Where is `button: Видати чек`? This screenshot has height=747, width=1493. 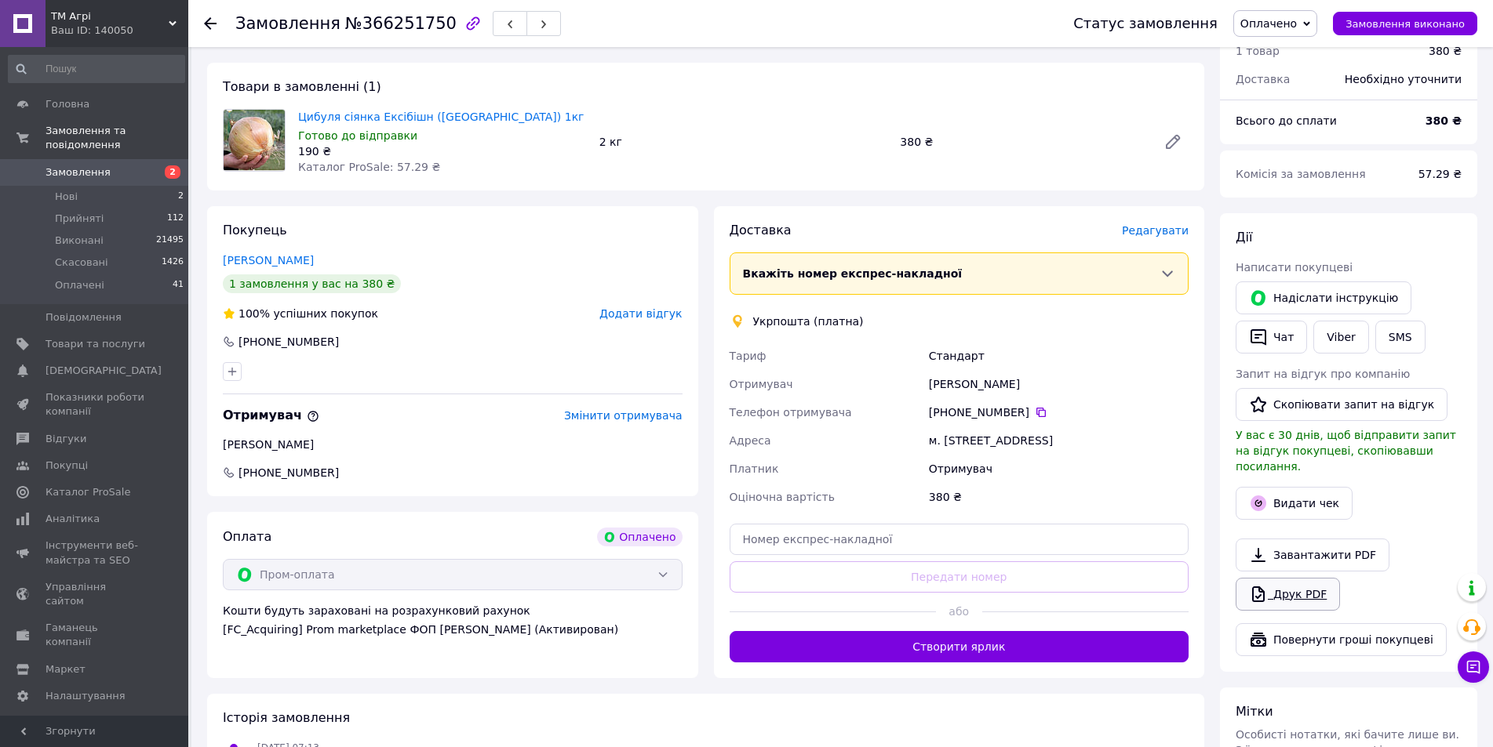
button: Видати чек is located at coordinates (1293, 504).